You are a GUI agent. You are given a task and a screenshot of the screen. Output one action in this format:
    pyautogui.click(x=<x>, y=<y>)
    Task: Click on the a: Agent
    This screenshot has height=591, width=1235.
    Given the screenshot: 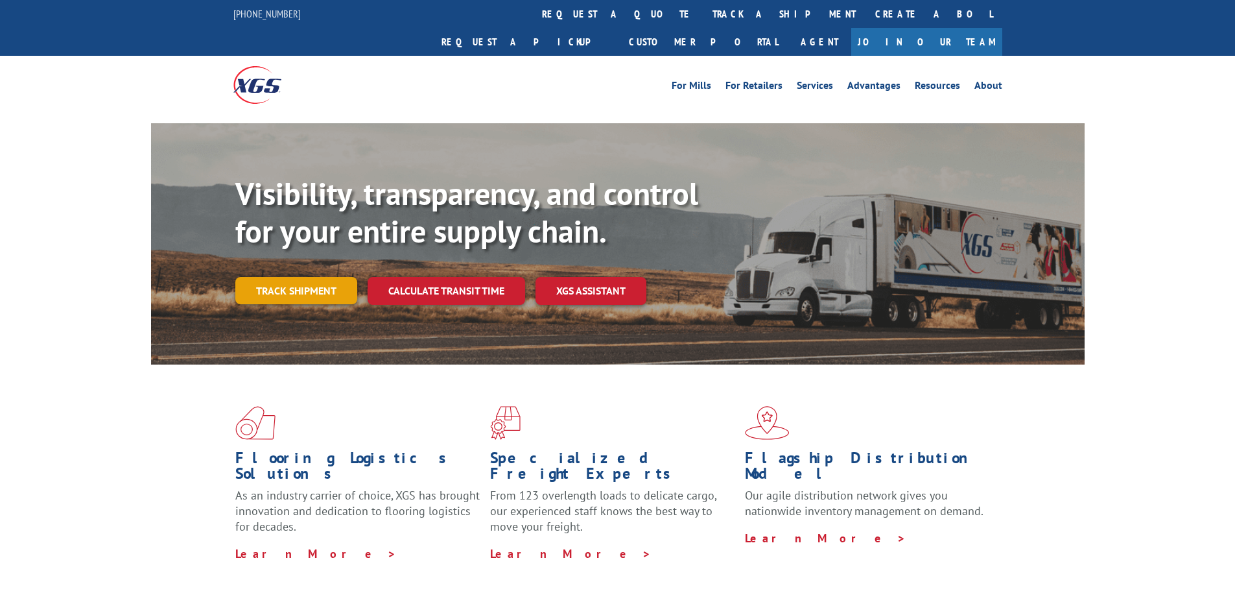 What is the action you would take?
    pyautogui.click(x=820, y=42)
    